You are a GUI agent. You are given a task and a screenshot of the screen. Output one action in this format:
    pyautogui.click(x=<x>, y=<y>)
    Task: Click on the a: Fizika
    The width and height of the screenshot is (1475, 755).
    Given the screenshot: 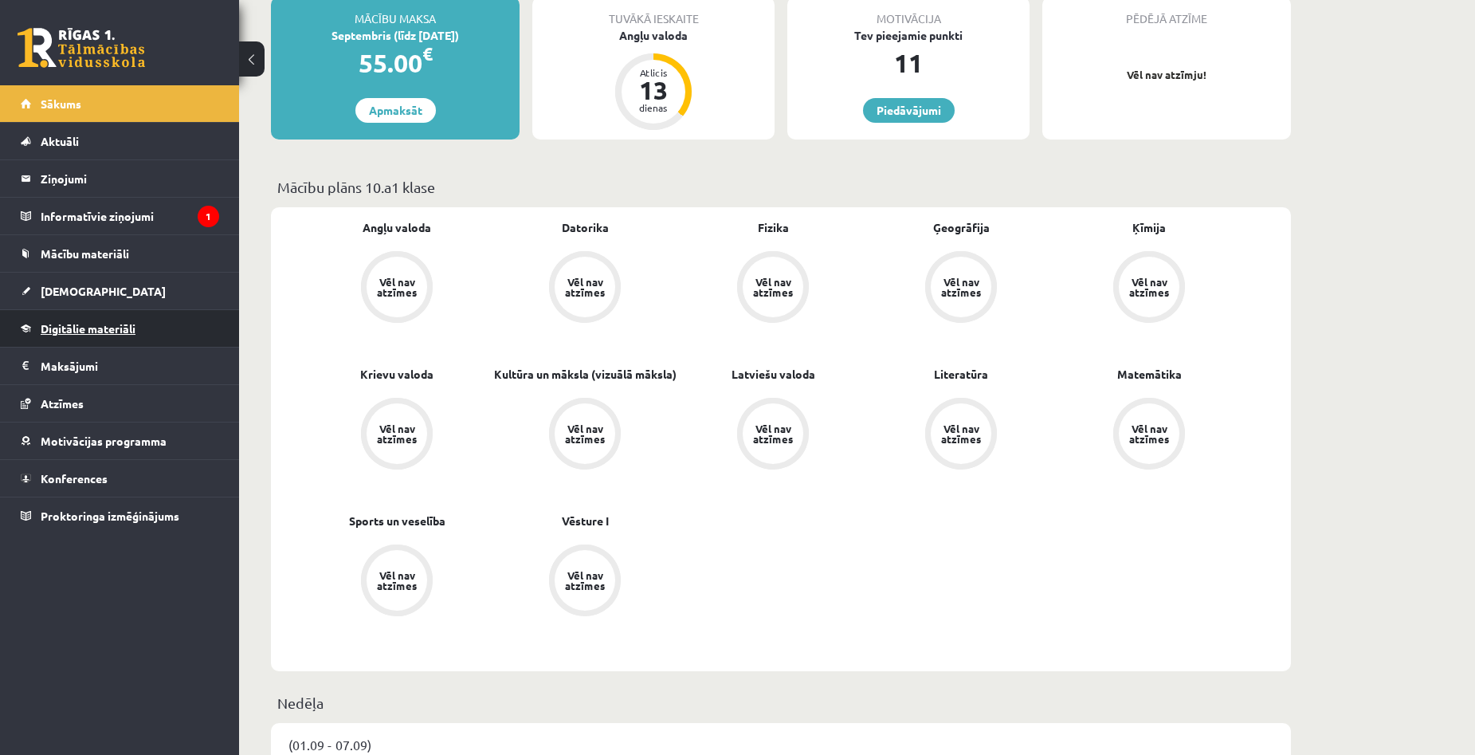 What is the action you would take?
    pyautogui.click(x=773, y=227)
    